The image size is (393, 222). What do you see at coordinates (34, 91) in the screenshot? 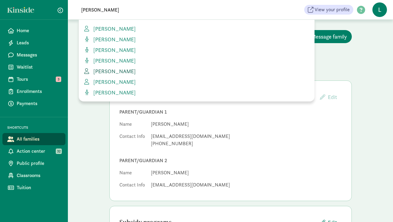
I see `a: Enrollments` at bounding box center [34, 91].